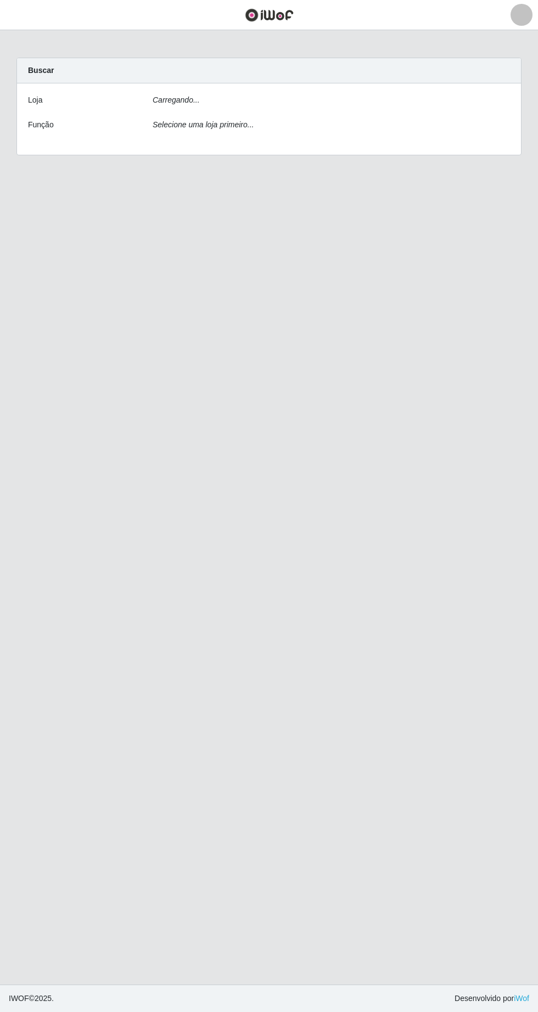  I want to click on label: Função, so click(41, 125).